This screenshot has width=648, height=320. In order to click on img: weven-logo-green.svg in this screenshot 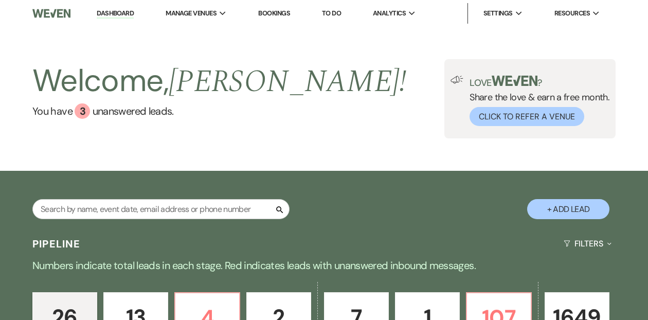, I will do `click(514, 81)`.